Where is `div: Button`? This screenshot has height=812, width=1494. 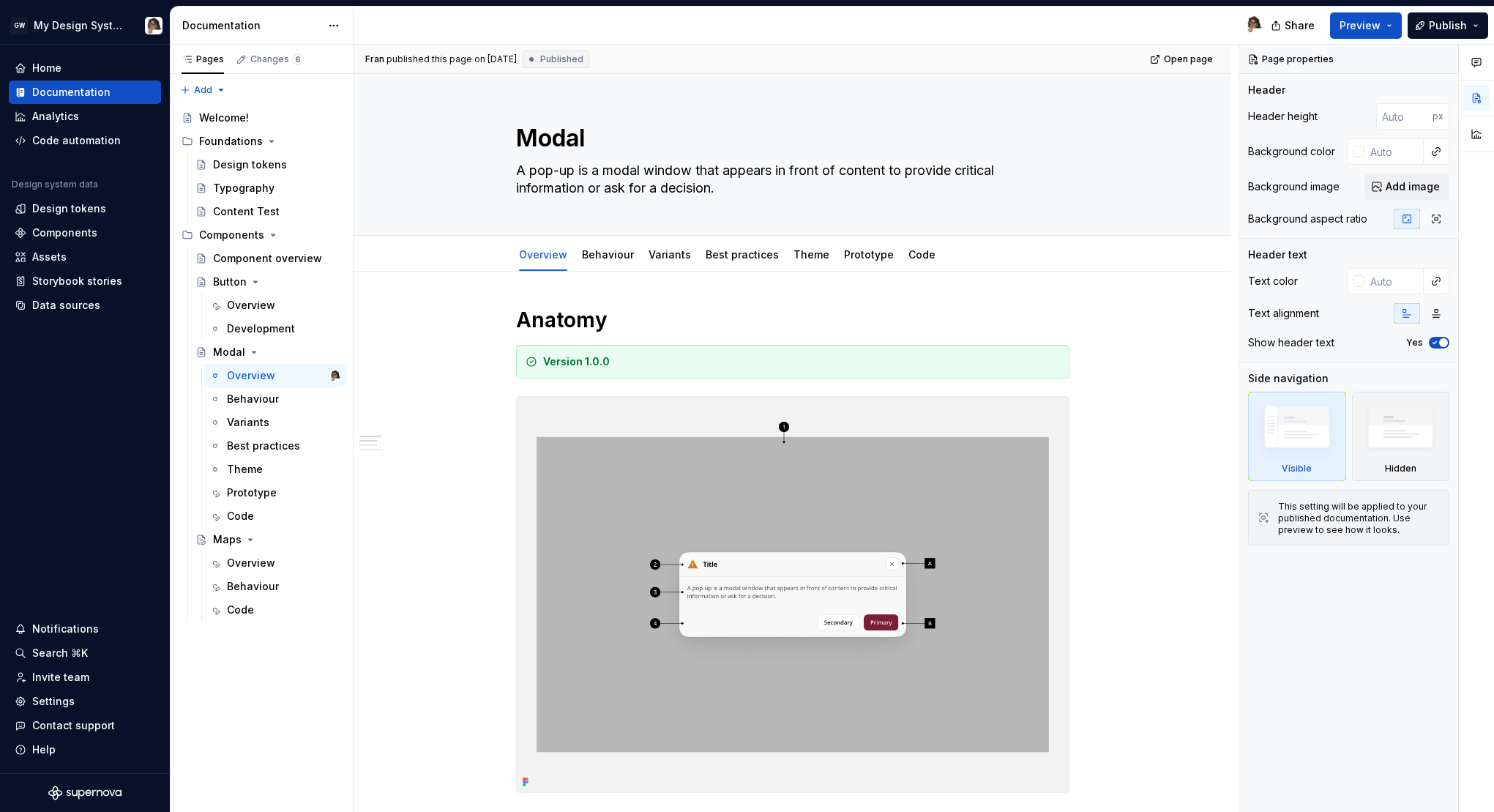 div: Button is located at coordinates (230, 282).